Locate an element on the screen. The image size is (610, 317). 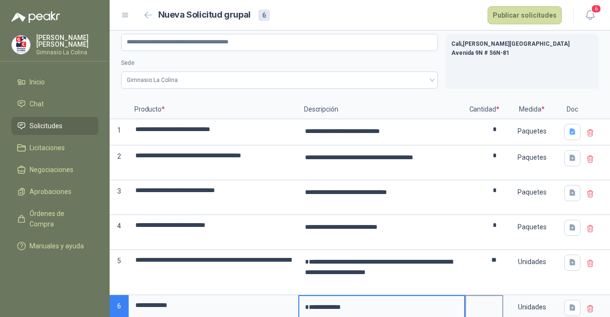
a: Órdenes de Compra is located at coordinates (55, 219).